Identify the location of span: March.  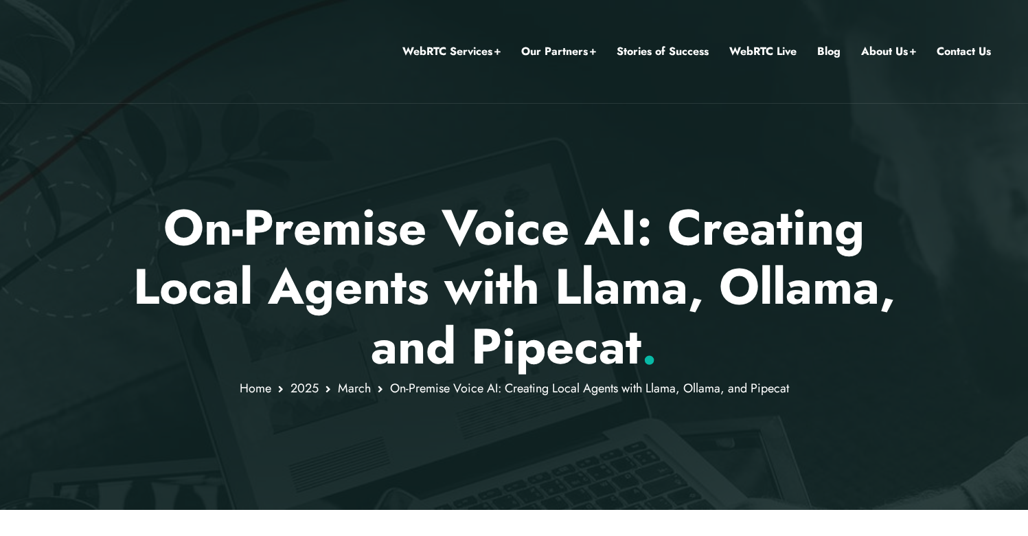
(354, 388).